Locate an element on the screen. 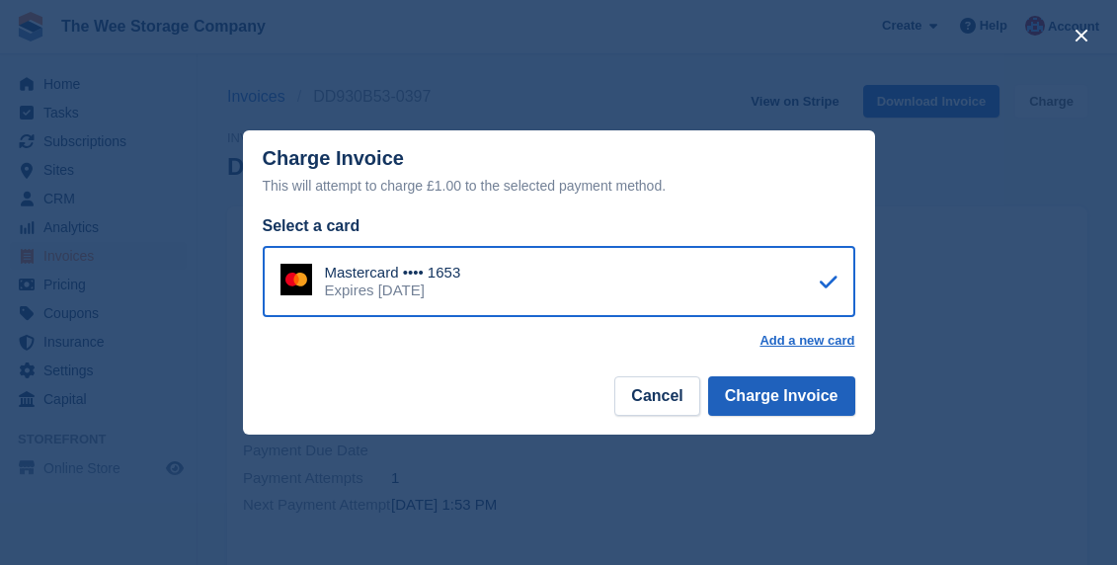 This screenshot has height=565, width=1117. div: Select a card is located at coordinates (559, 226).